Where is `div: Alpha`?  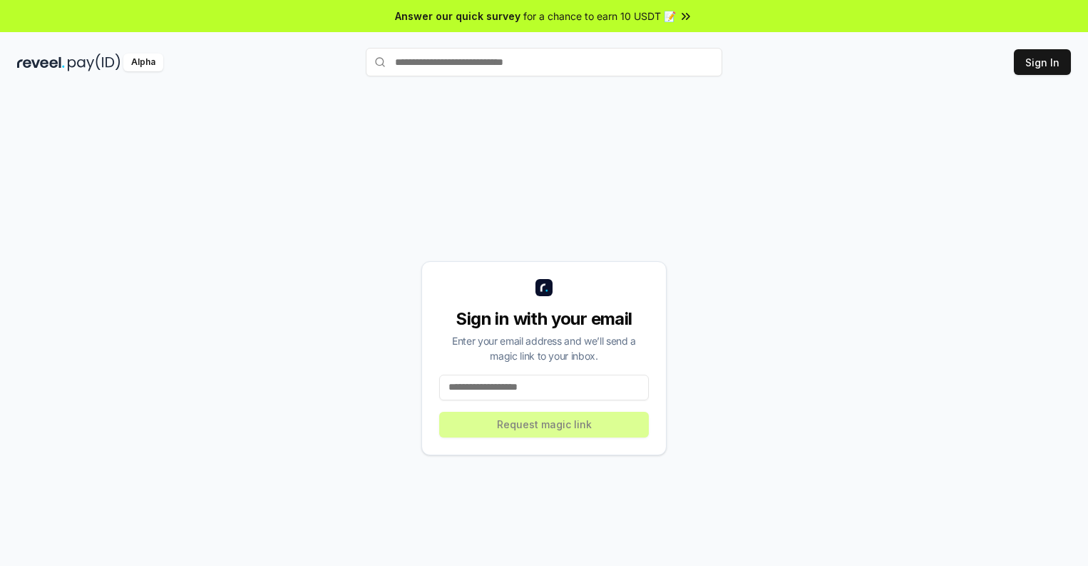 div: Alpha is located at coordinates (143, 62).